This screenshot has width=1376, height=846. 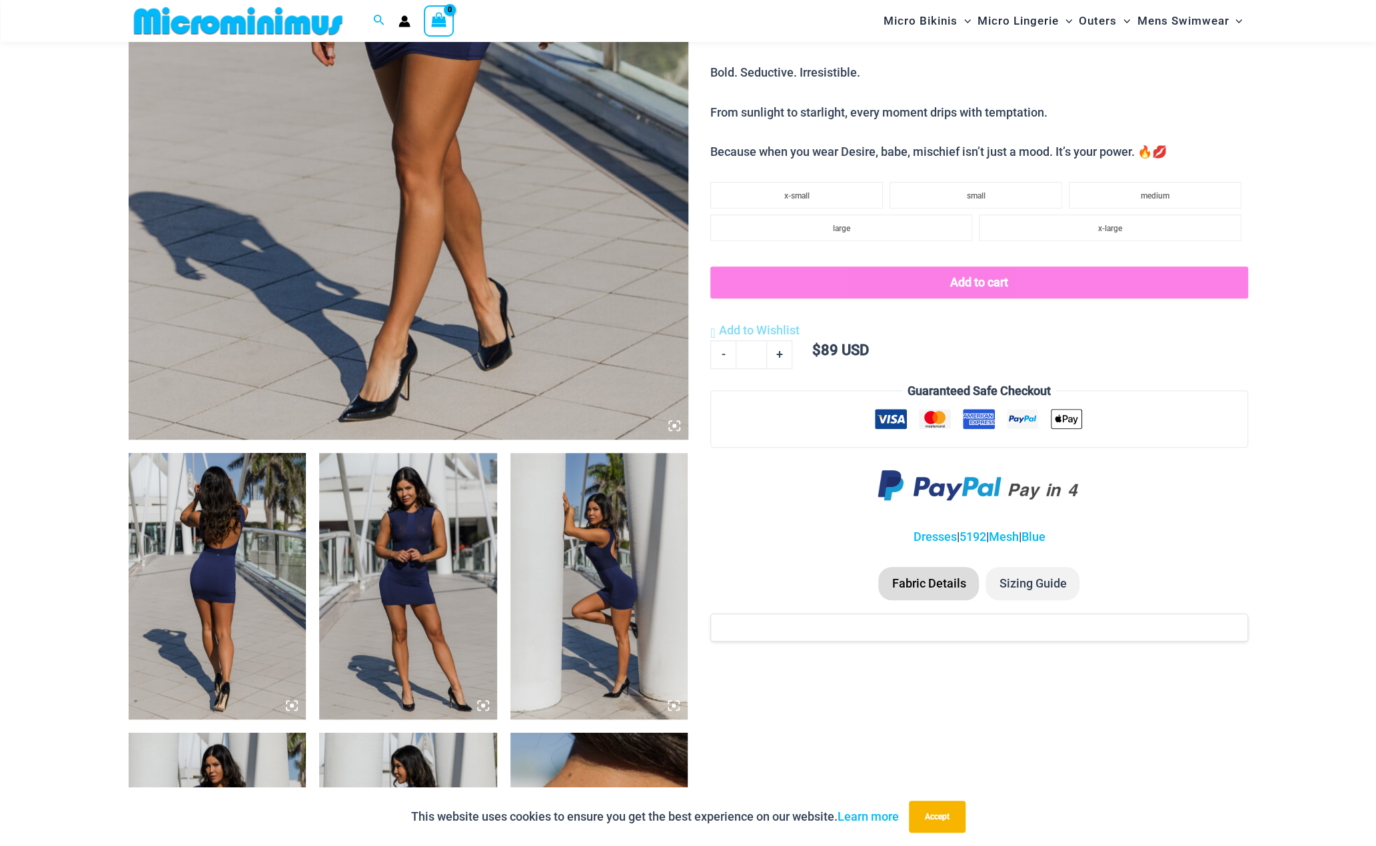 I want to click on button: Accept, so click(x=937, y=817).